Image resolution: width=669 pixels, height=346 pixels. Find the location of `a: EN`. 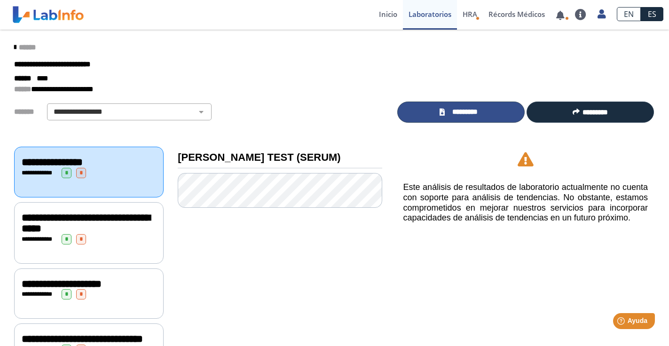

a: EN is located at coordinates (629, 14).